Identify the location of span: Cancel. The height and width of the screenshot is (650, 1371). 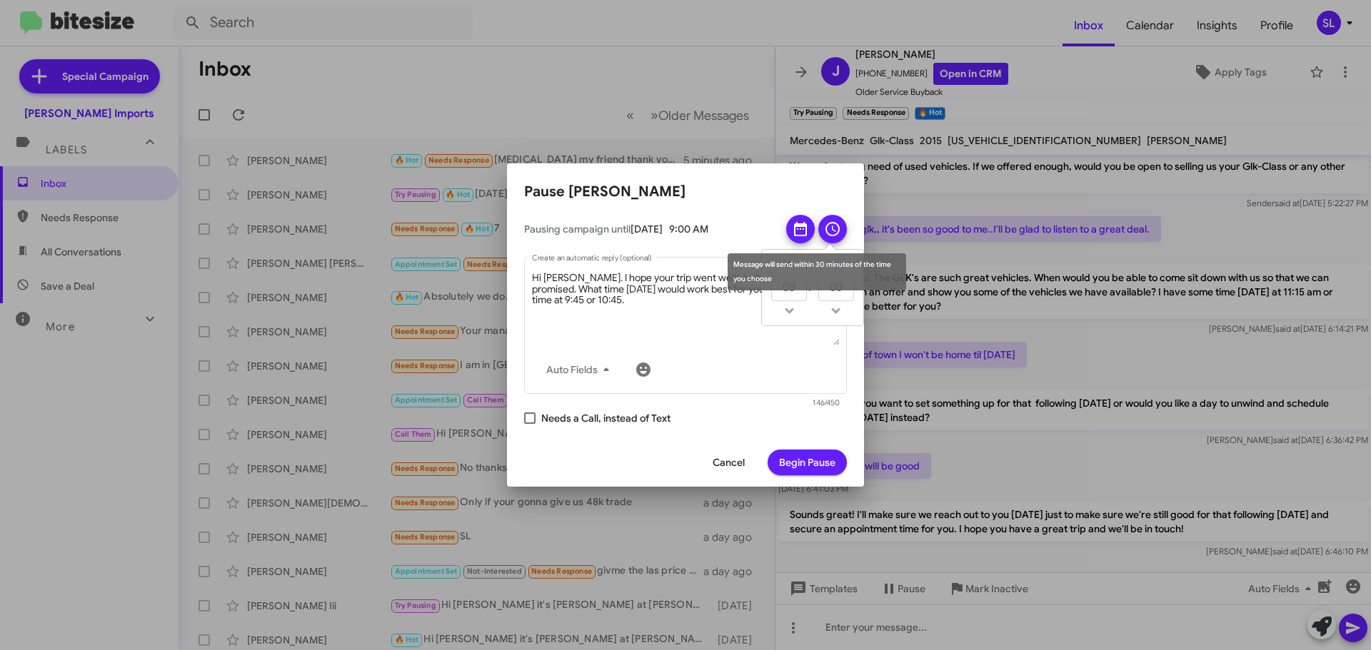
(728, 463).